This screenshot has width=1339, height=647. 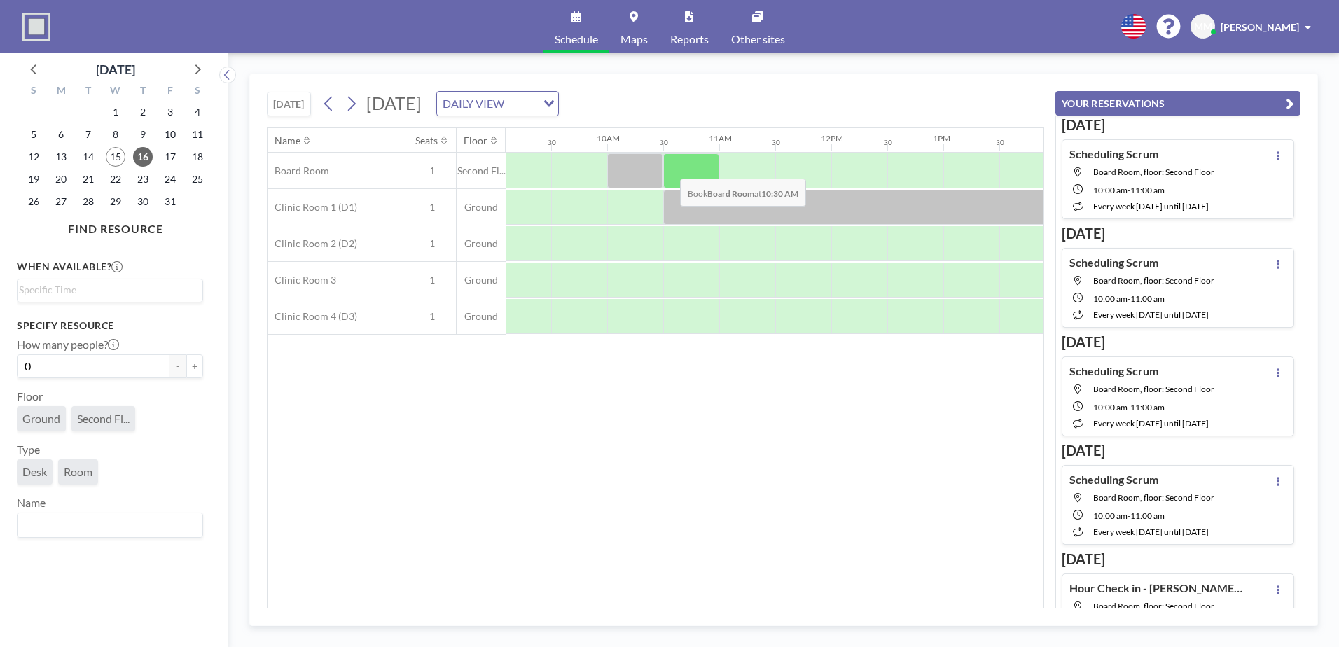 What do you see at coordinates (608, 138) in the screenshot?
I see `div: 10AM` at bounding box center [608, 138].